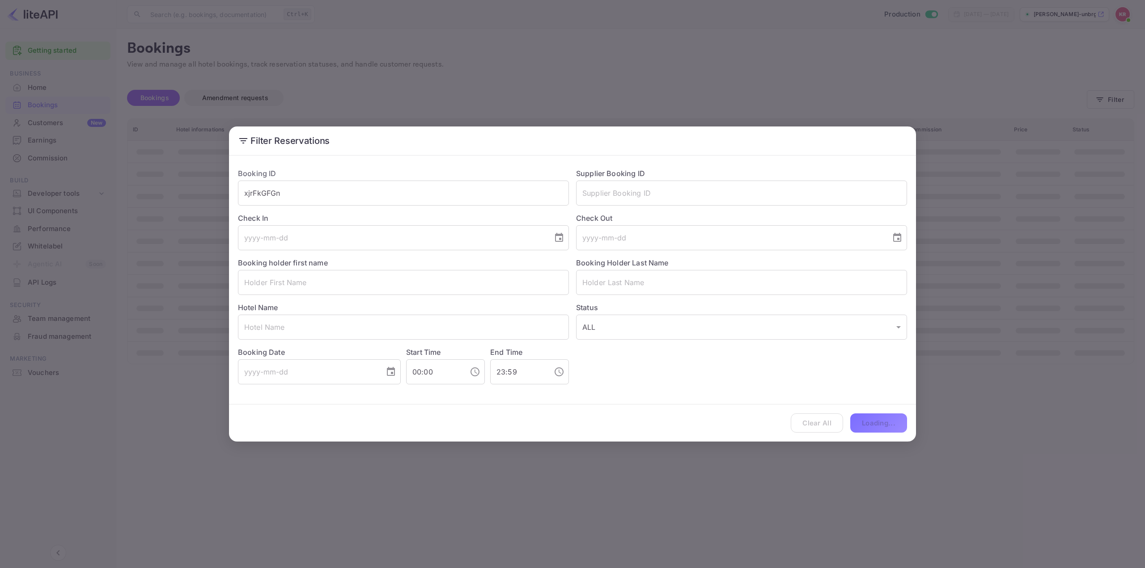 This screenshot has height=568, width=1145. I want to click on input: Holder Last Name, so click(742, 283).